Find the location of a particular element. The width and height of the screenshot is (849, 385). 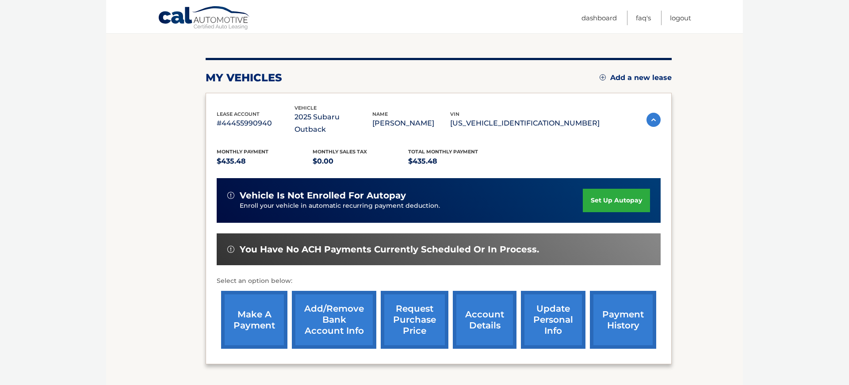

a: Add a new lease is located at coordinates (636, 78).